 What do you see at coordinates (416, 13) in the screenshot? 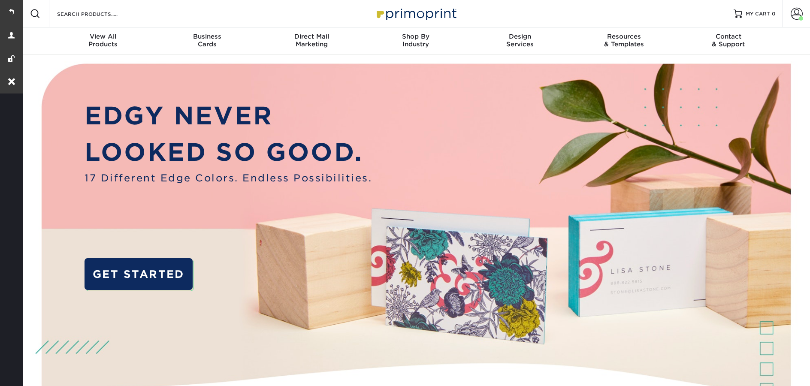
I see `img: Primoprint` at bounding box center [416, 13].